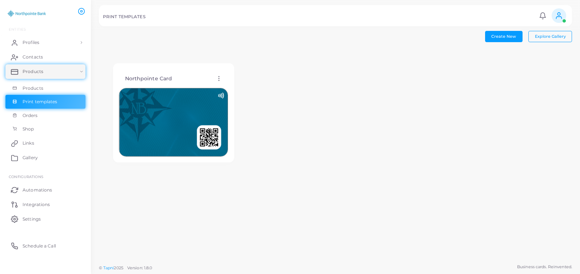  What do you see at coordinates (36, 205) in the screenshot?
I see `span: Integrations` at bounding box center [36, 205].